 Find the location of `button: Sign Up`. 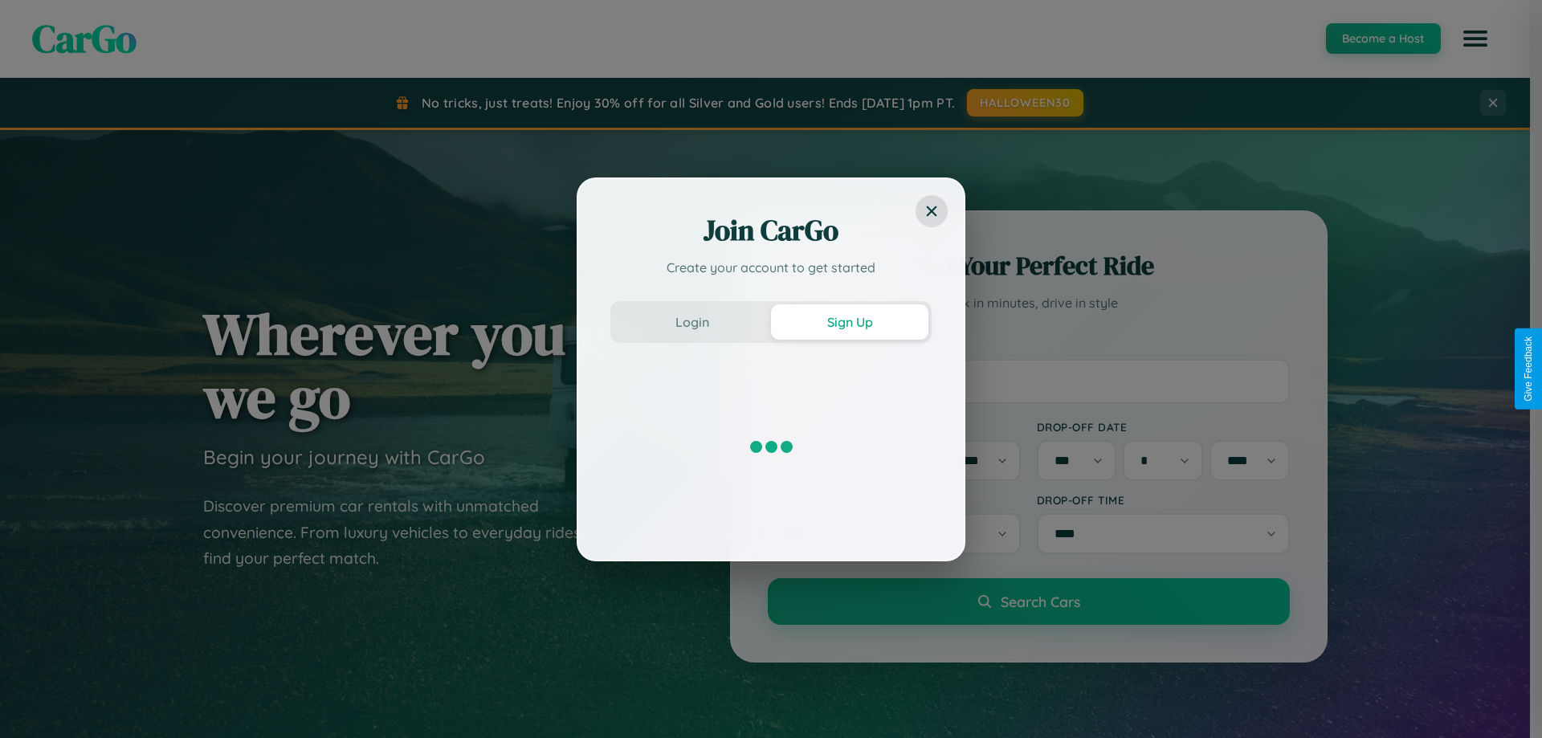

button: Sign Up is located at coordinates (850, 322).